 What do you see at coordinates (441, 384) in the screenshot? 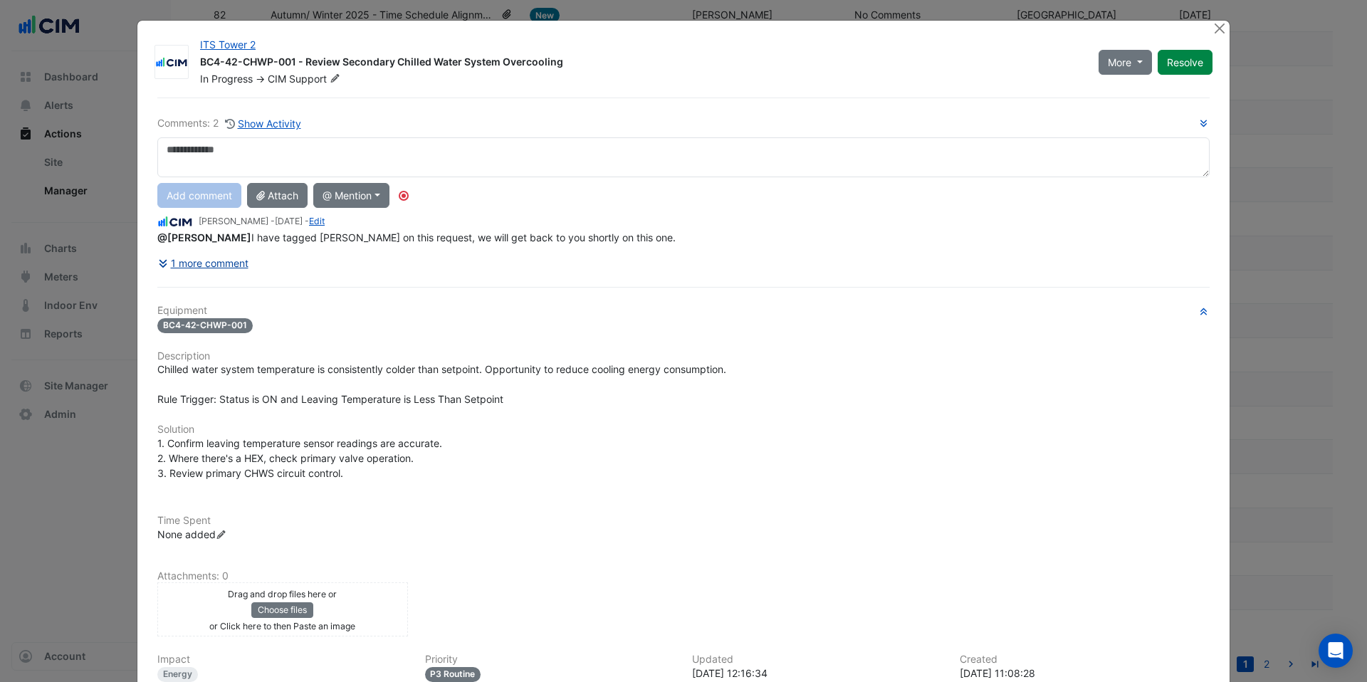
I see `span: Chilled water system temperature is consistently colder than setpoint. Opportunity to reduce cool...` at bounding box center [441, 384].